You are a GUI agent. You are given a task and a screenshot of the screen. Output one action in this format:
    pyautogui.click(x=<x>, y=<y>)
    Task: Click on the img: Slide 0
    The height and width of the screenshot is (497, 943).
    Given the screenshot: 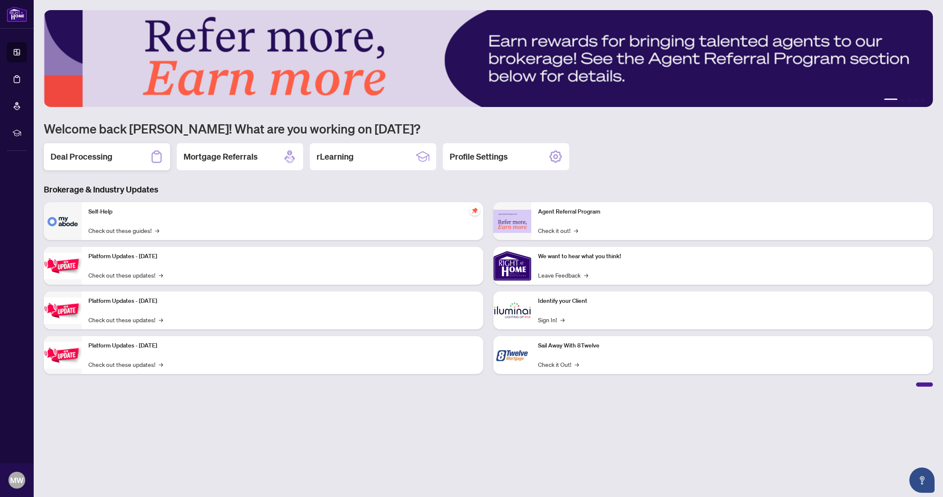 What is the action you would take?
    pyautogui.click(x=488, y=59)
    